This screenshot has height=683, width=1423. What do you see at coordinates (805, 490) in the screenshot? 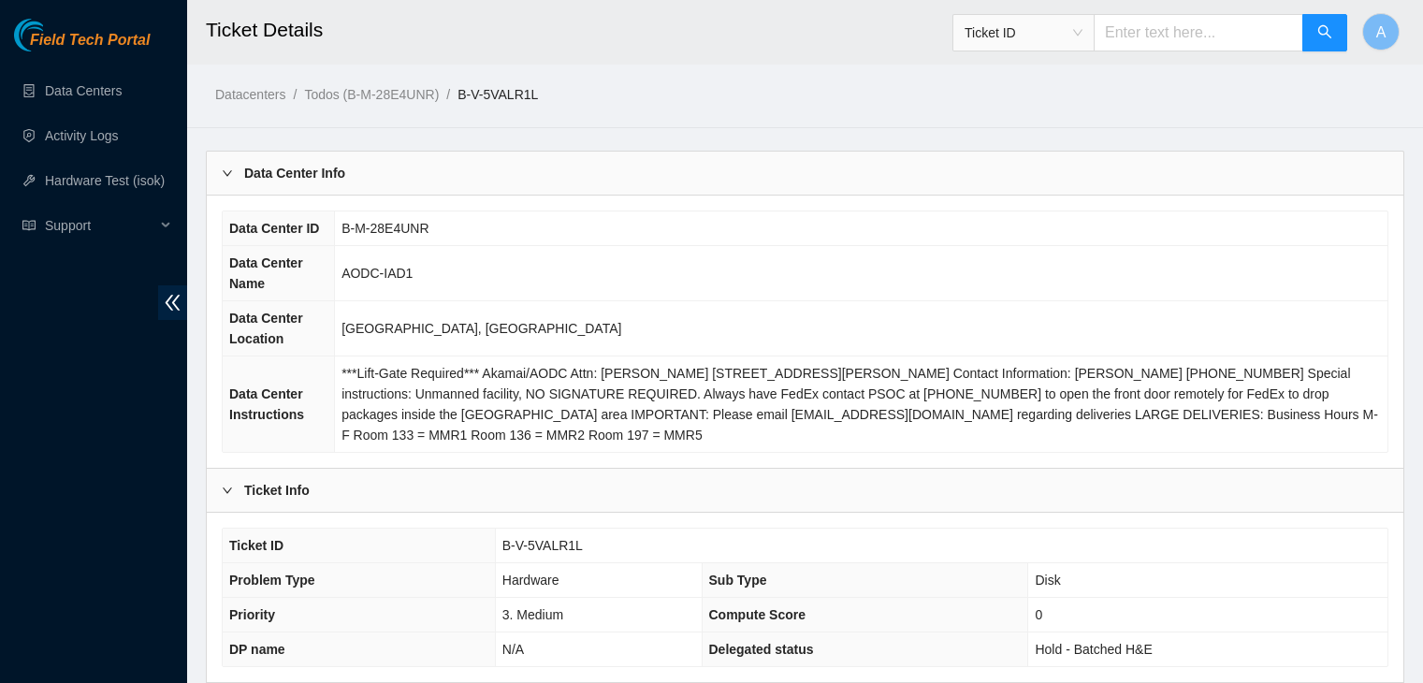
I see `div: Ticket Info` at bounding box center [805, 490].